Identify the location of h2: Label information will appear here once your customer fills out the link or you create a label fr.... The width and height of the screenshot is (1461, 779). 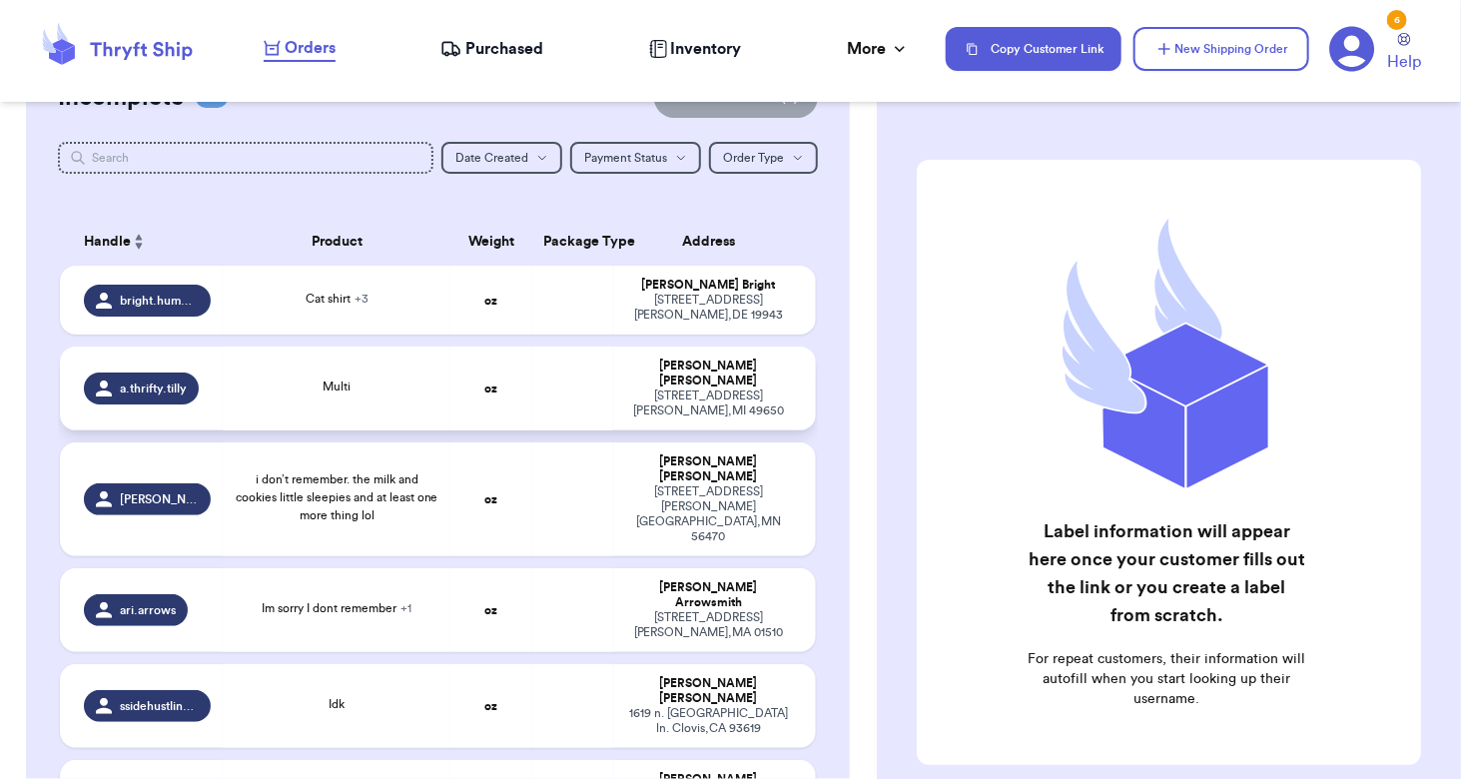
(1167, 573).